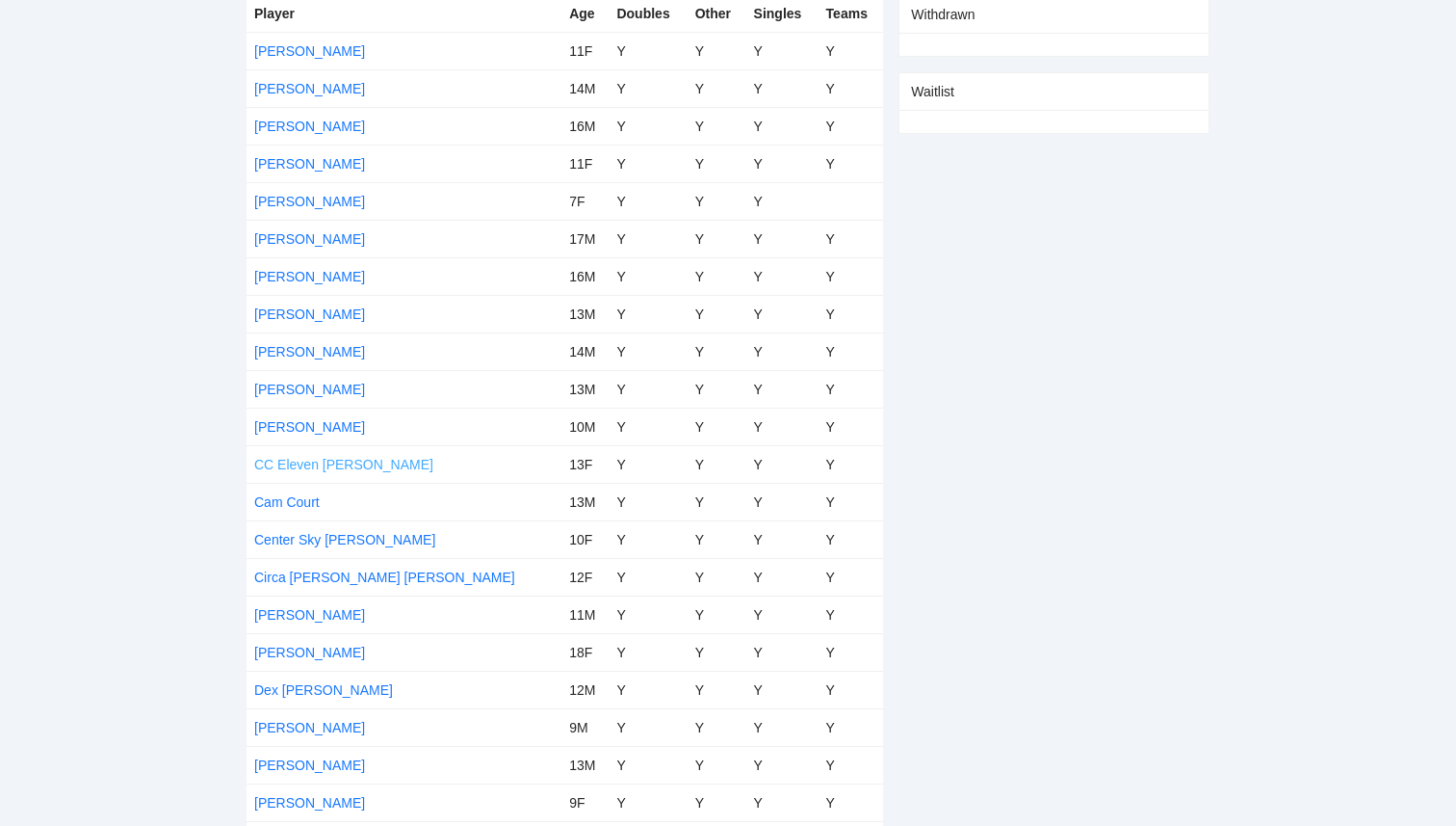 This screenshot has width=1456, height=826. Describe the element at coordinates (584, 238) in the screenshot. I see `td: 17M` at that location.